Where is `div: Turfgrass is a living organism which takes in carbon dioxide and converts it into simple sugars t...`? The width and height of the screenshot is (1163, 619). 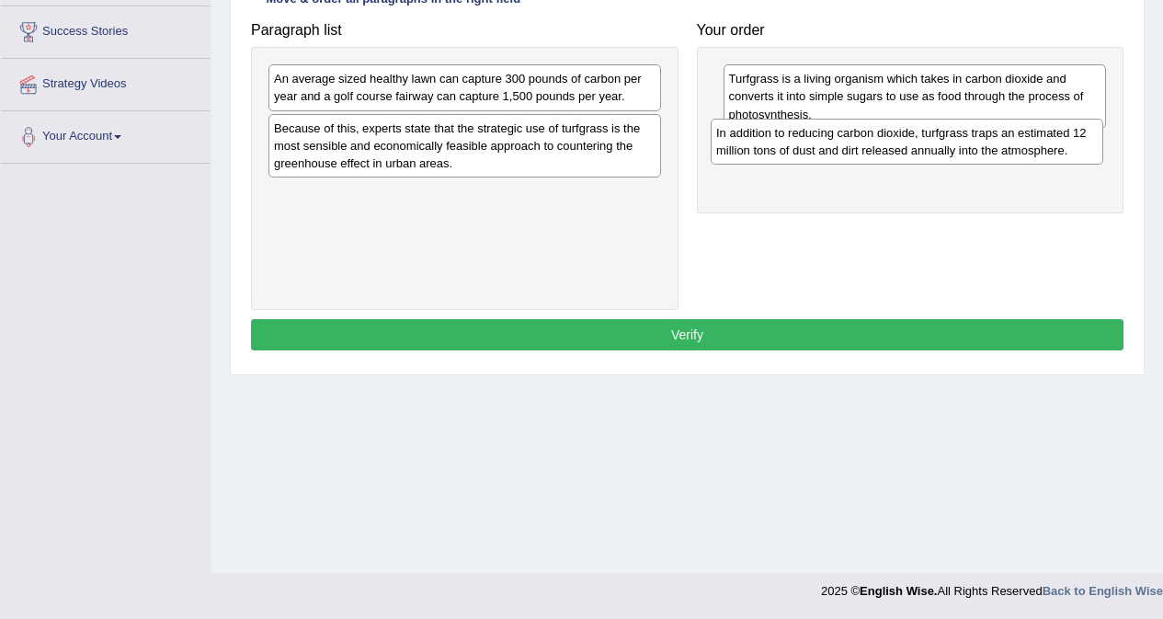
div: Turfgrass is a living organism which takes in carbon dioxide and converts it into simple sugars t... is located at coordinates (915, 96).